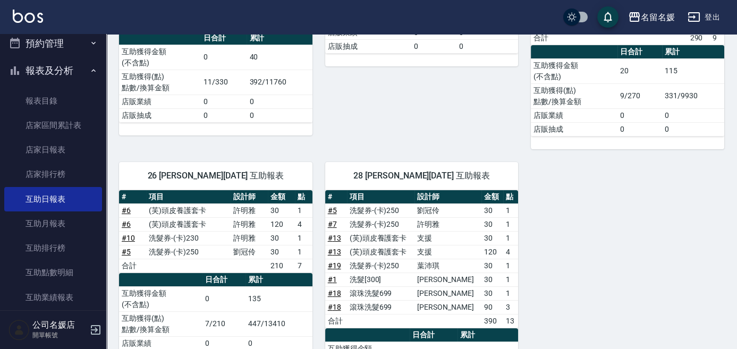  I want to click on td: 許明雅, so click(249, 210).